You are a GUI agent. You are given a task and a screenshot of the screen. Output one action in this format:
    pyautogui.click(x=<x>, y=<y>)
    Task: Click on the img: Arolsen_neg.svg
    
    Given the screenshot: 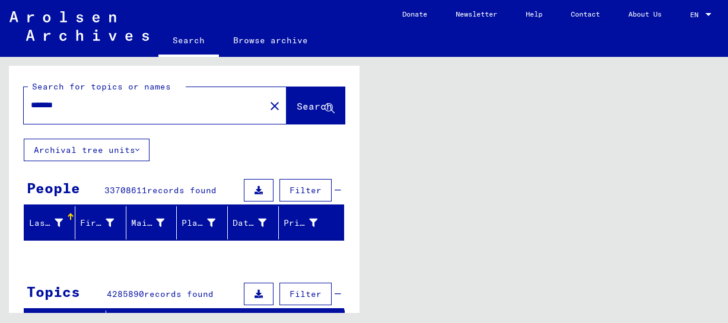 What is the action you would take?
    pyautogui.click(x=79, y=26)
    